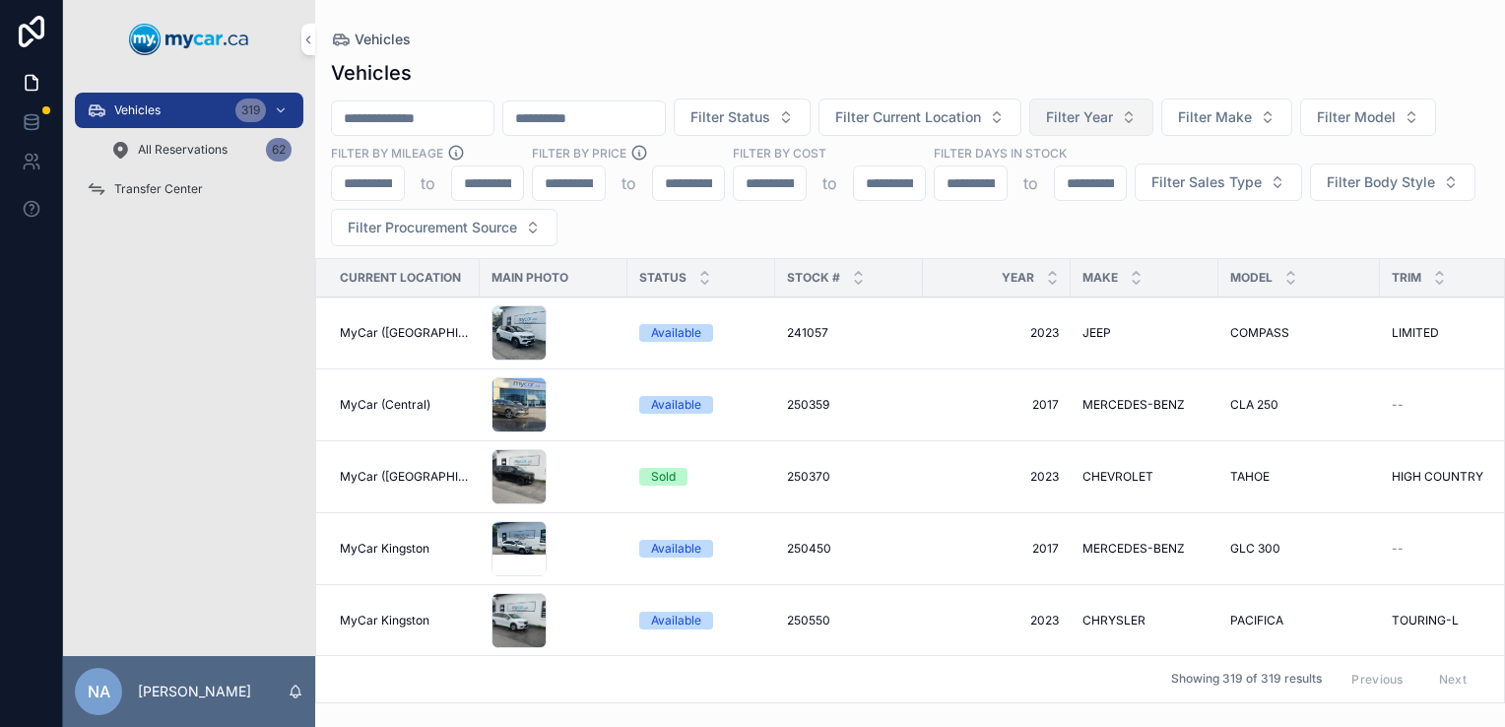 The height and width of the screenshot is (727, 1505). Describe the element at coordinates (432, 228) in the screenshot. I see `span: Filter Procurement Source` at that location.